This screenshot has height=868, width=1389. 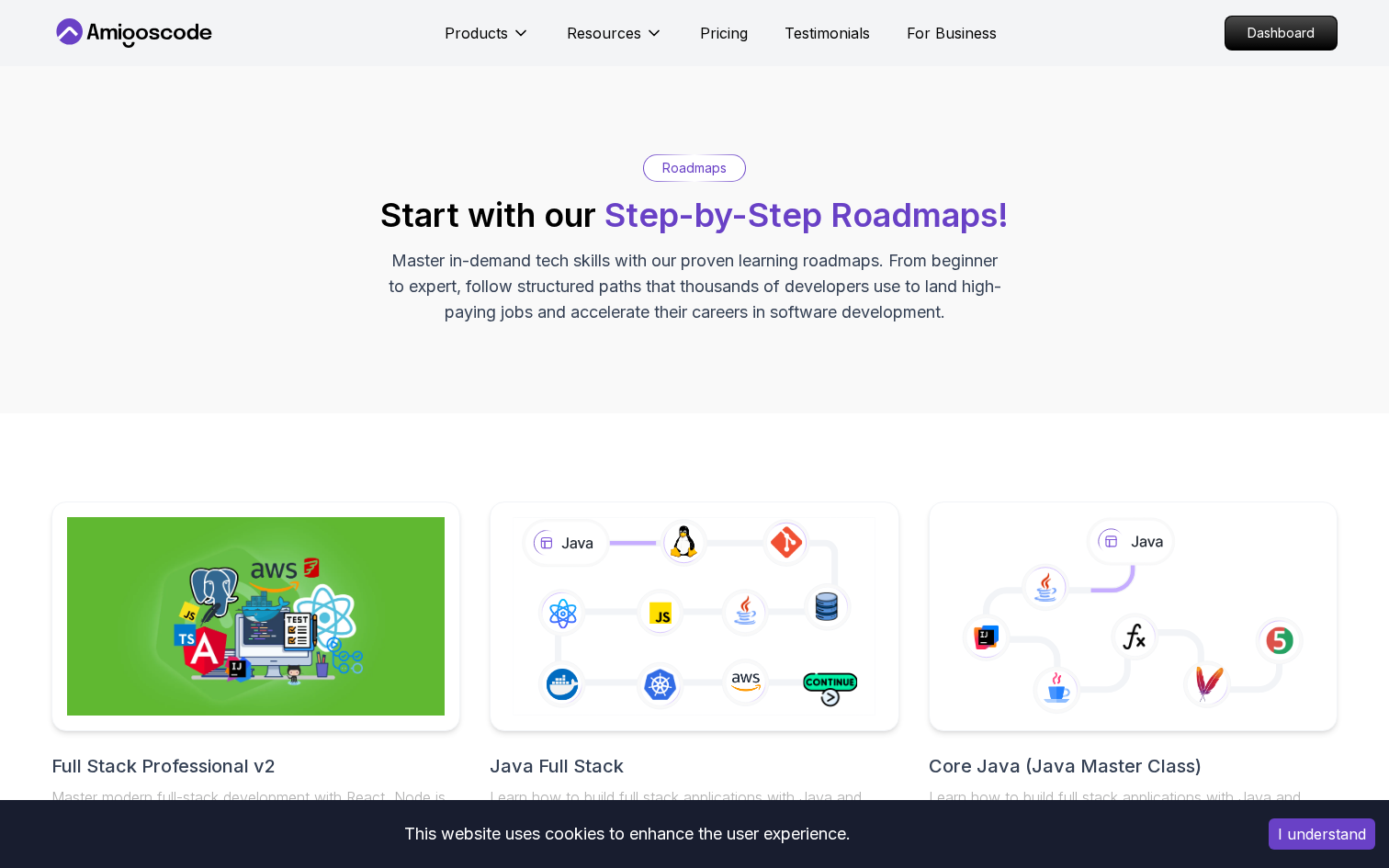 I want to click on p: Products, so click(x=475, y=33).